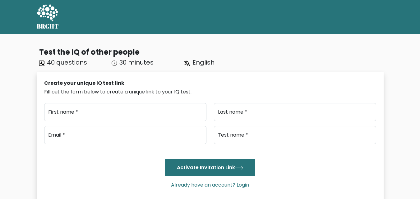  Describe the element at coordinates (48, 26) in the screenshot. I see `h5: BRGHT` at that location.